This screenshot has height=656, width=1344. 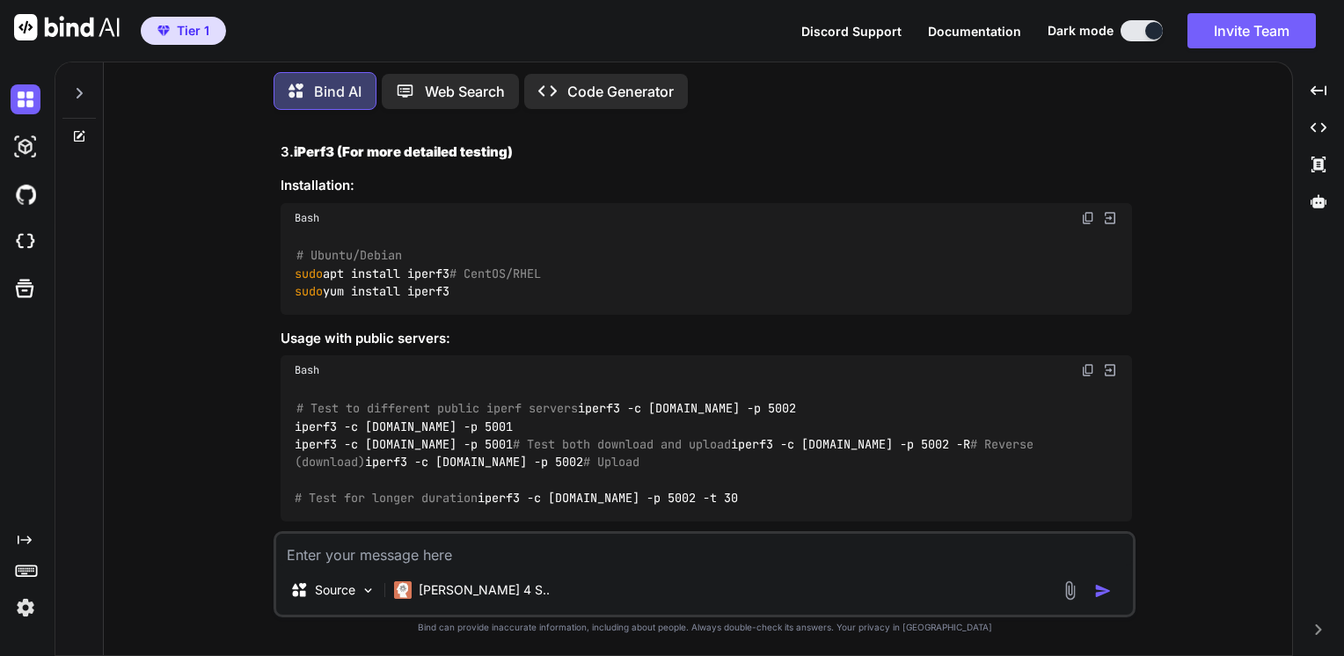 What do you see at coordinates (974, 31) in the screenshot?
I see `button: Documentation` at bounding box center [974, 31].